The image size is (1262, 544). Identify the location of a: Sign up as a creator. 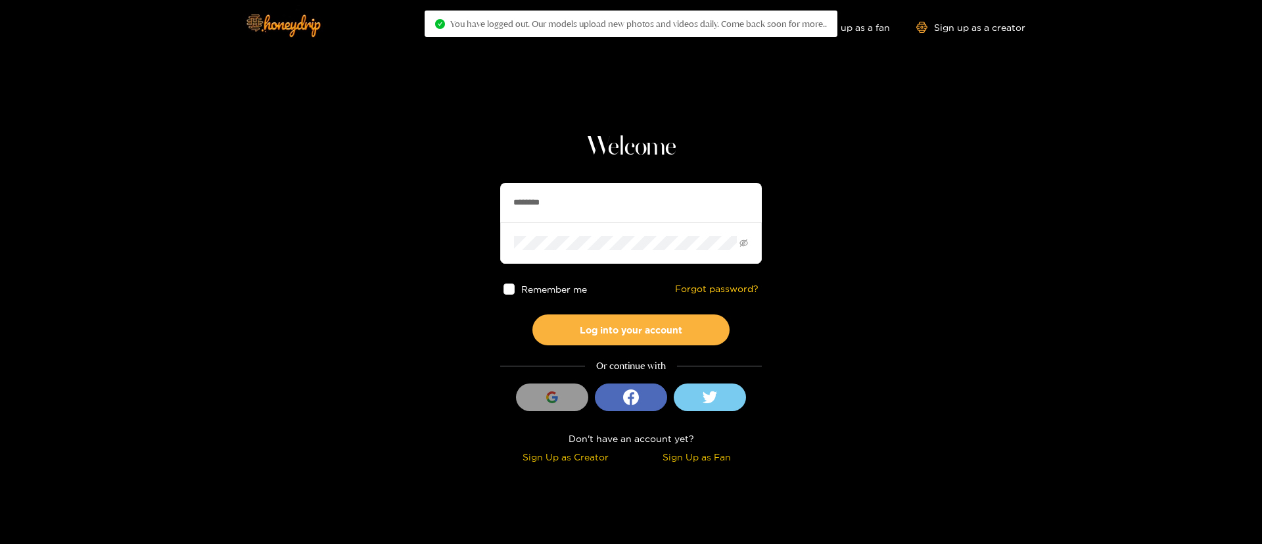
(971, 27).